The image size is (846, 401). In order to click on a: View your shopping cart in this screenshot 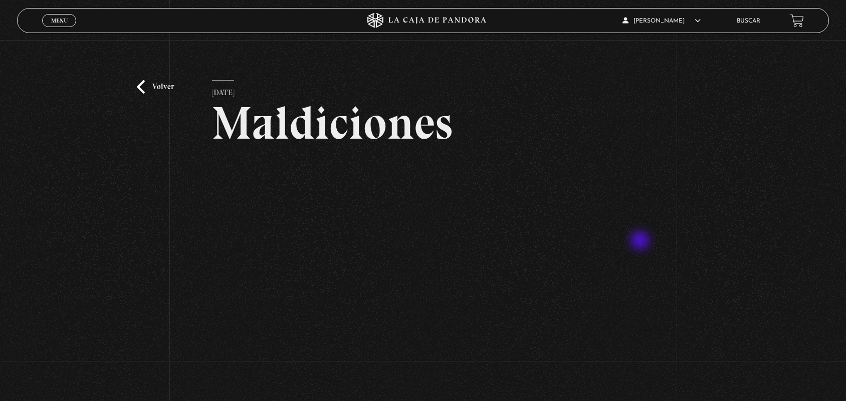, I will do `click(797, 21)`.